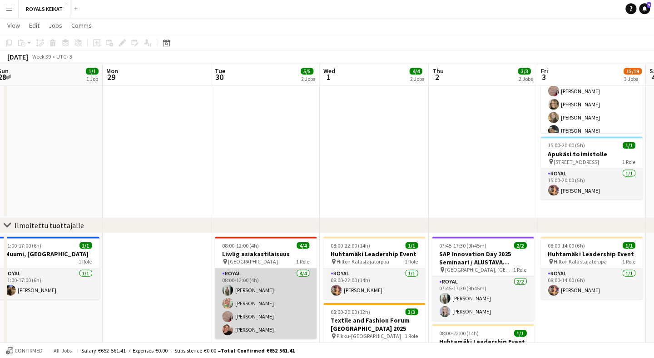 The height and width of the screenshot is (358, 654). Describe the element at coordinates (592, 268) in the screenshot. I see `app-job-card: 08:00-14:00 (6h)1/1Huhtamäki Leadership Event Hilton Kalastajatorppa1 RoleRoyal1/108:00-14:00 (6h...` at that location.